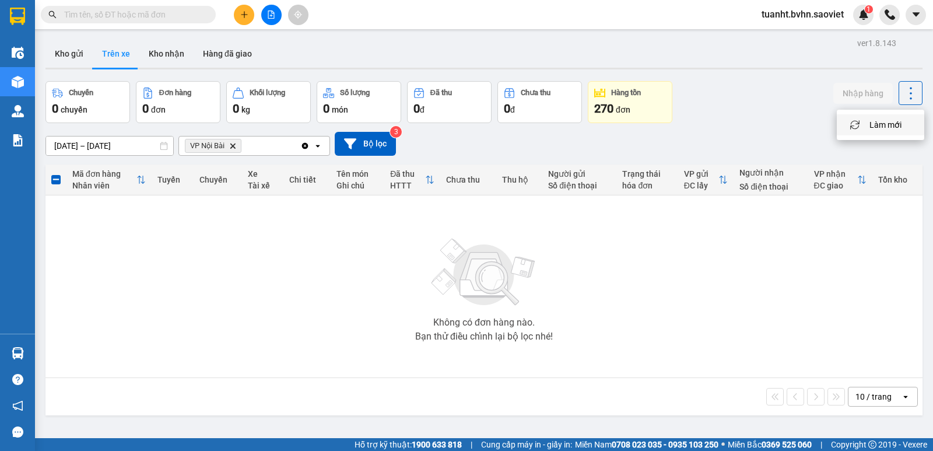 Image resolution: width=933 pixels, height=451 pixels. I want to click on div: Nhân viên, so click(104, 186).